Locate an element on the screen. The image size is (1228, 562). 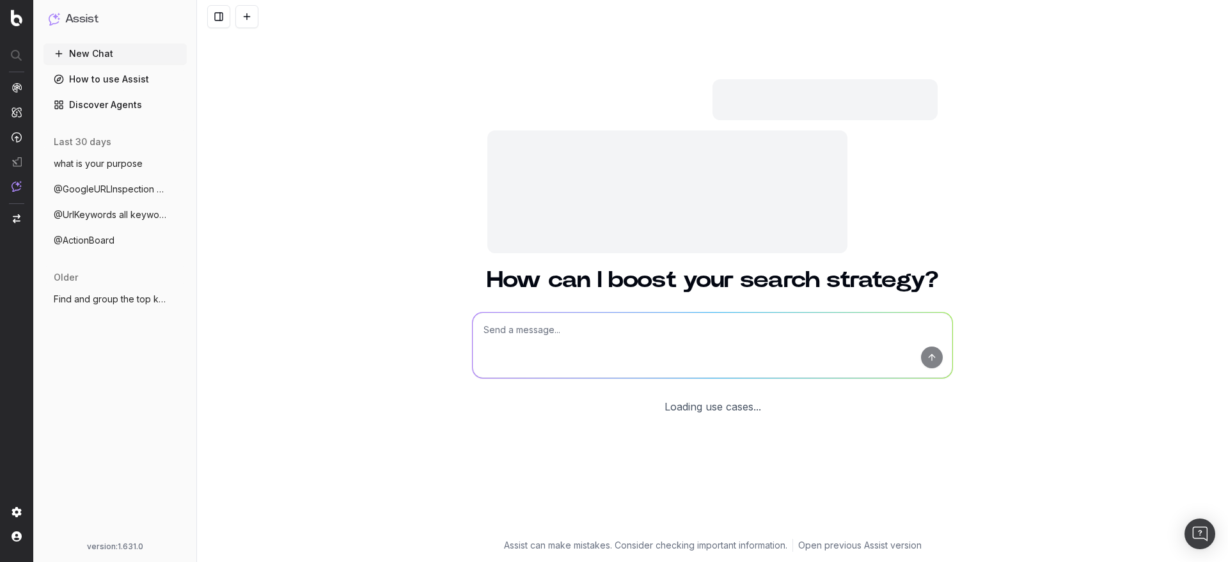
div: version: 1.631.0 is located at coordinates (115, 547).